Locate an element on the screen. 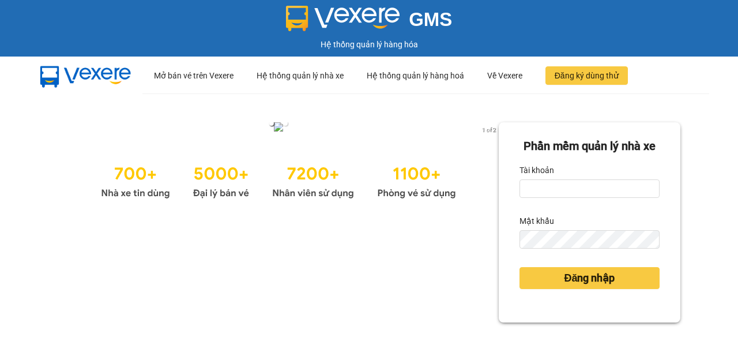 The height and width of the screenshot is (341, 738). div: Hệ thống quản lý nhà xe is located at coordinates (300, 75).